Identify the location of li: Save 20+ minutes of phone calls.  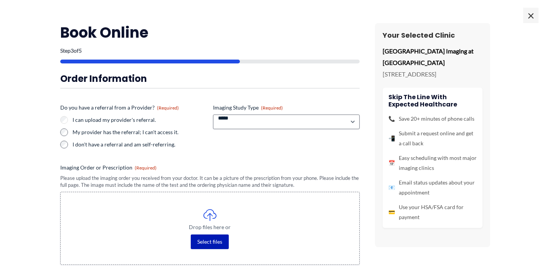
(433, 119).